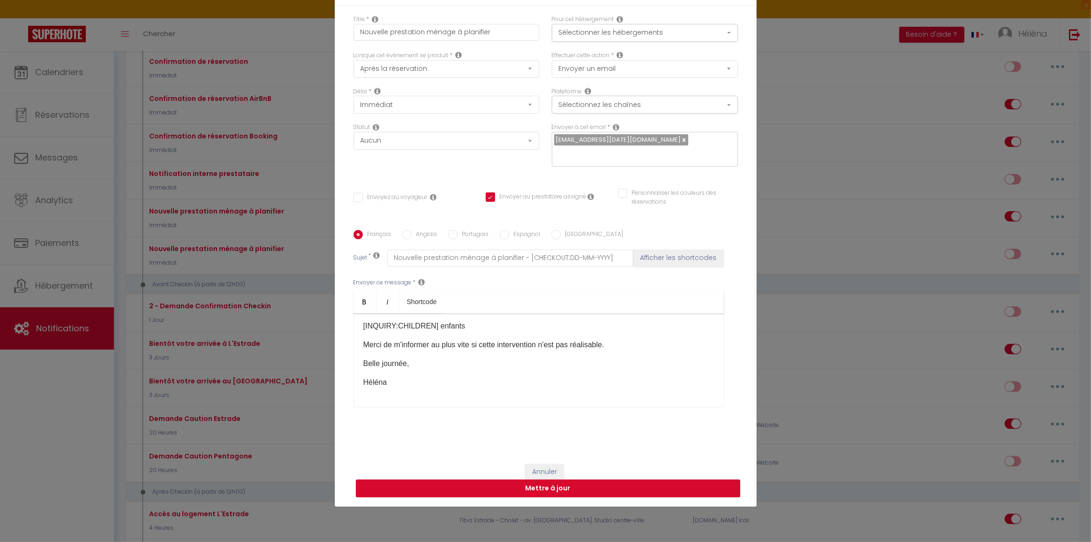 This screenshot has height=542, width=1091. I want to click on i: Message, so click(422, 282).